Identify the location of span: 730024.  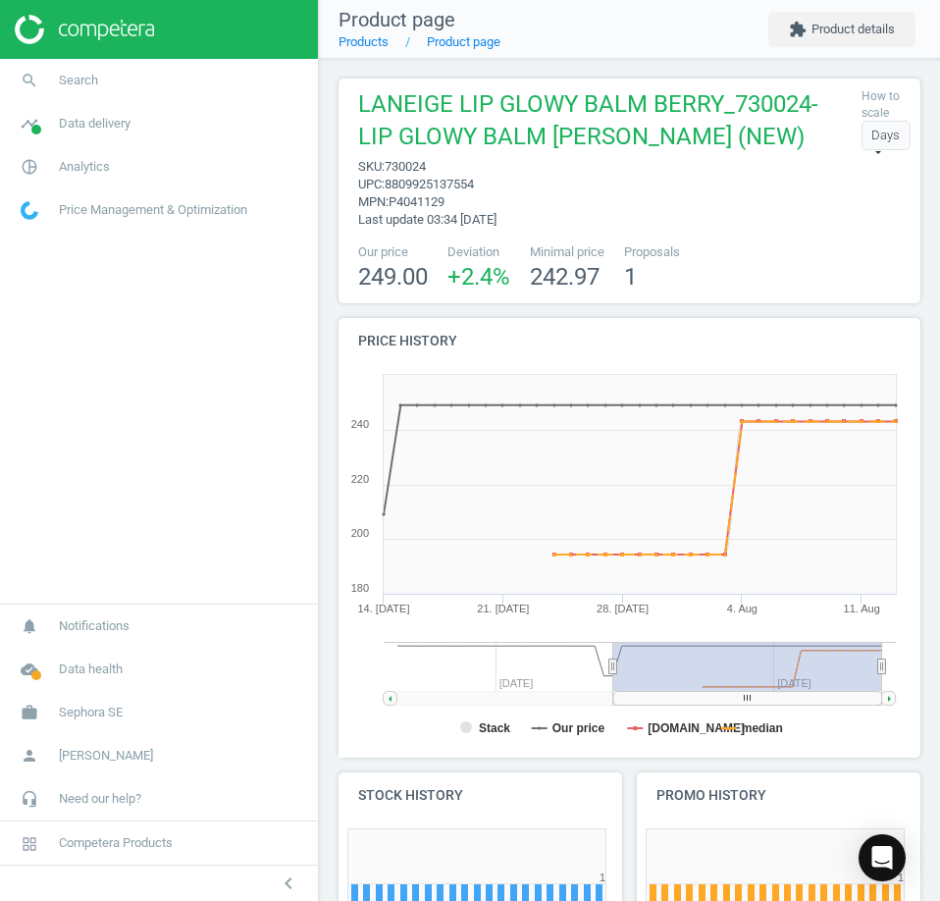
(405, 166).